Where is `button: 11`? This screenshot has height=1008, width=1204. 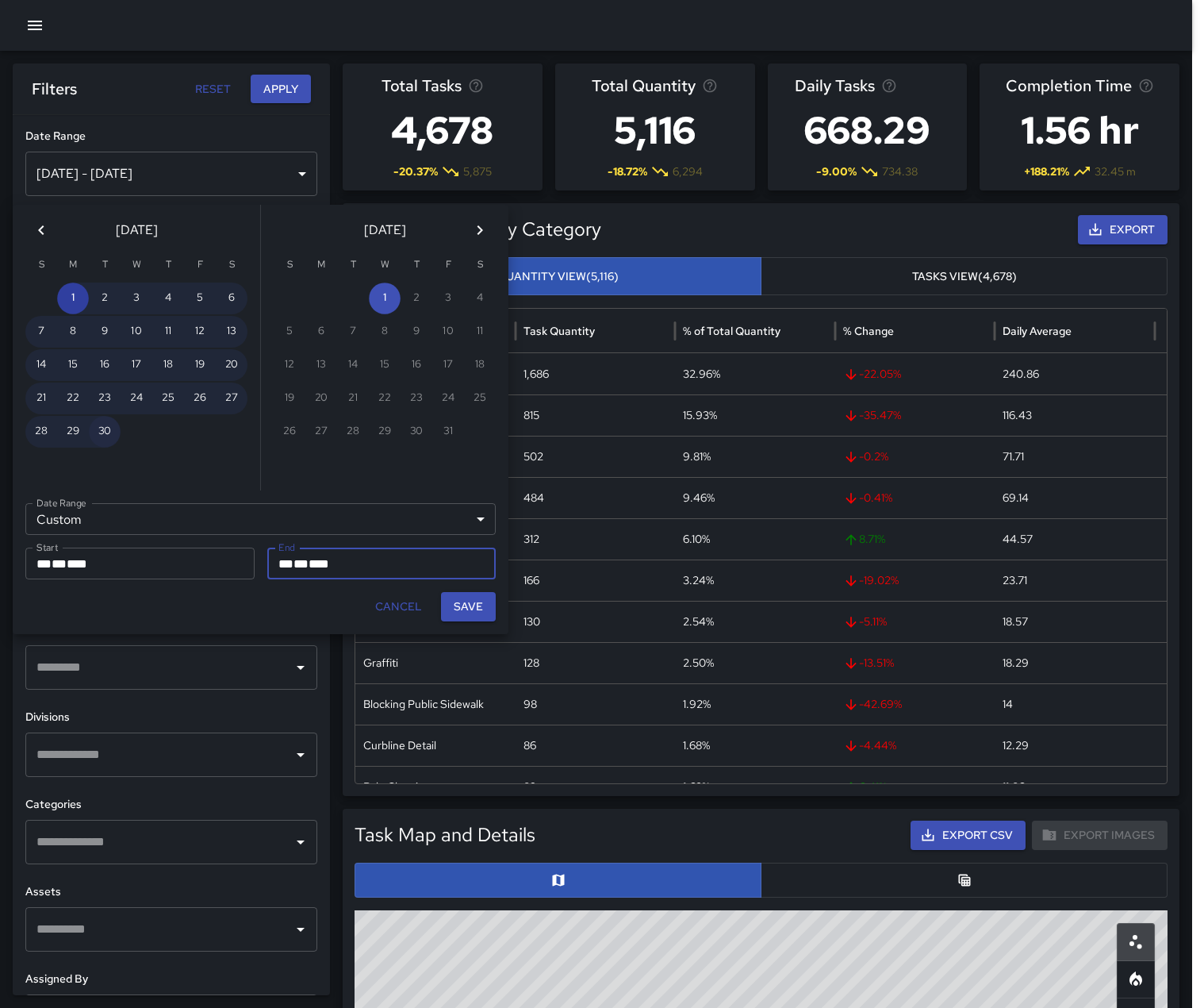
button: 11 is located at coordinates (168, 332).